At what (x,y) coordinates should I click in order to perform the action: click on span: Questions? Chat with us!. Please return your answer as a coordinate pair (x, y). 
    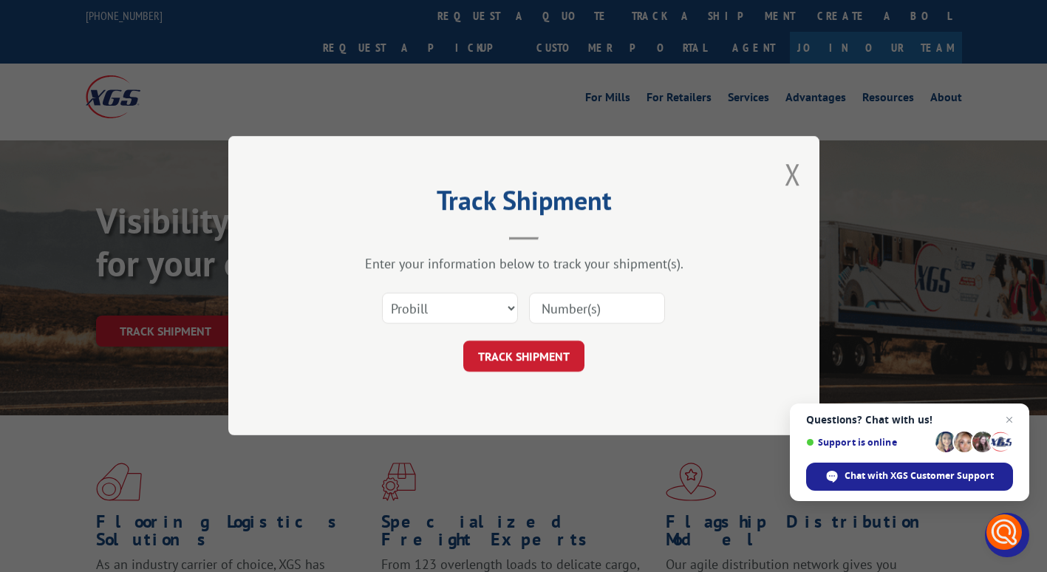
    Looking at the image, I should click on (909, 419).